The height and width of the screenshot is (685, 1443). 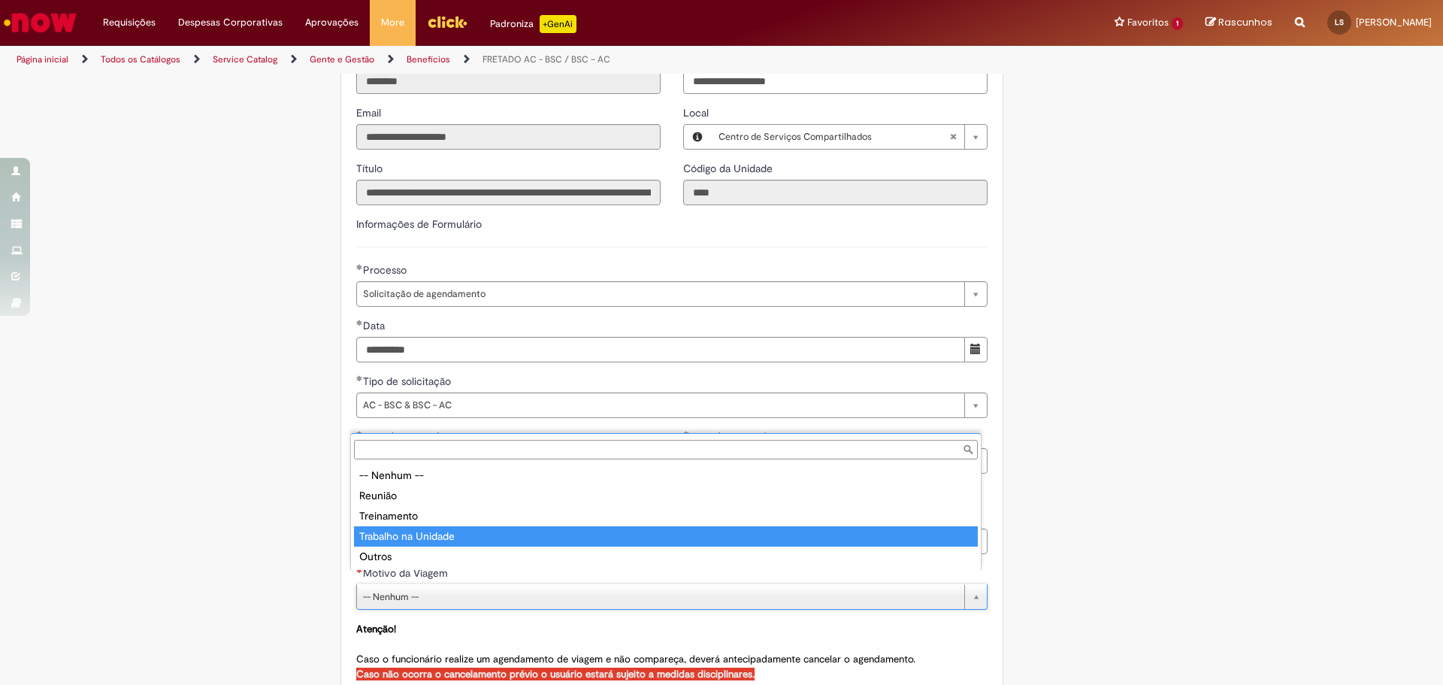 I want to click on div: Treinamento, so click(x=666, y=516).